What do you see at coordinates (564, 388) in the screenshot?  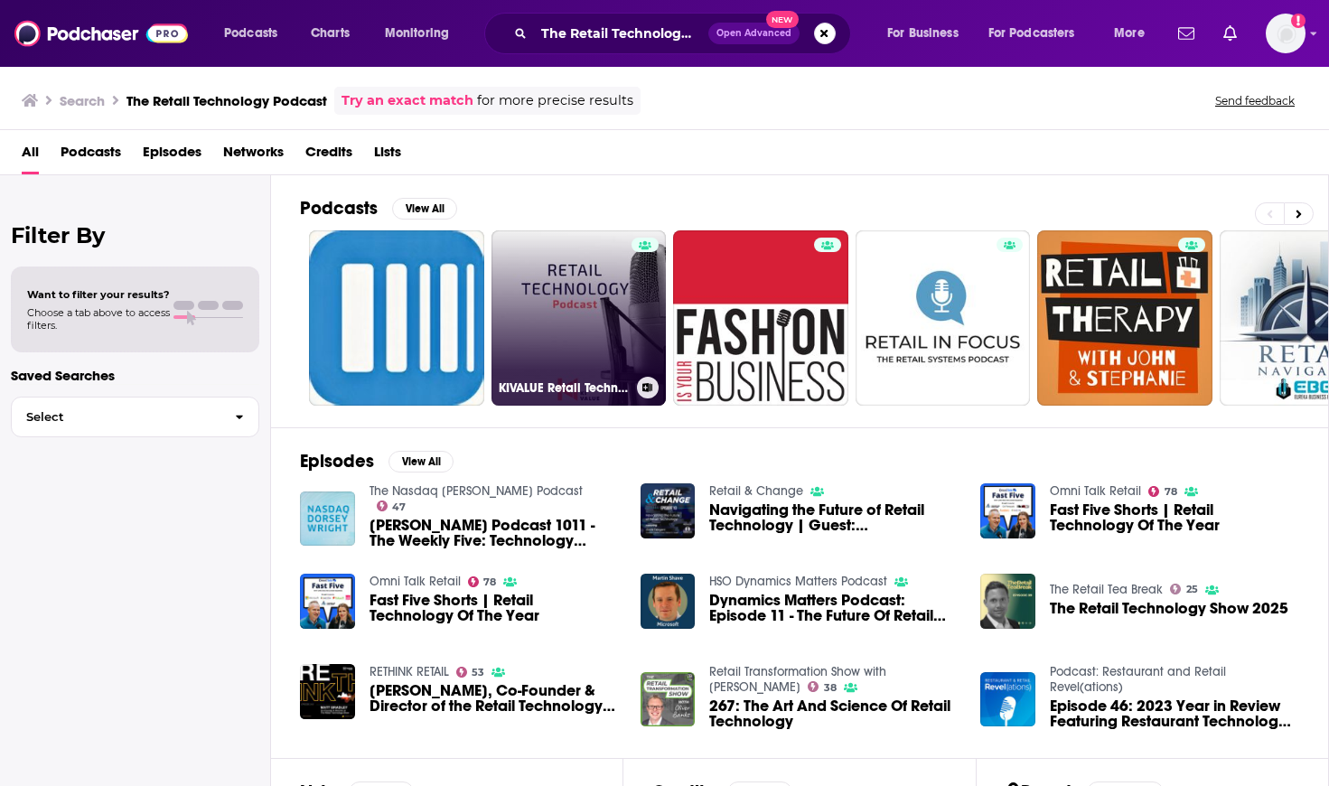 I see `h3: KIVALUE Retail Technology Podcast` at bounding box center [564, 388].